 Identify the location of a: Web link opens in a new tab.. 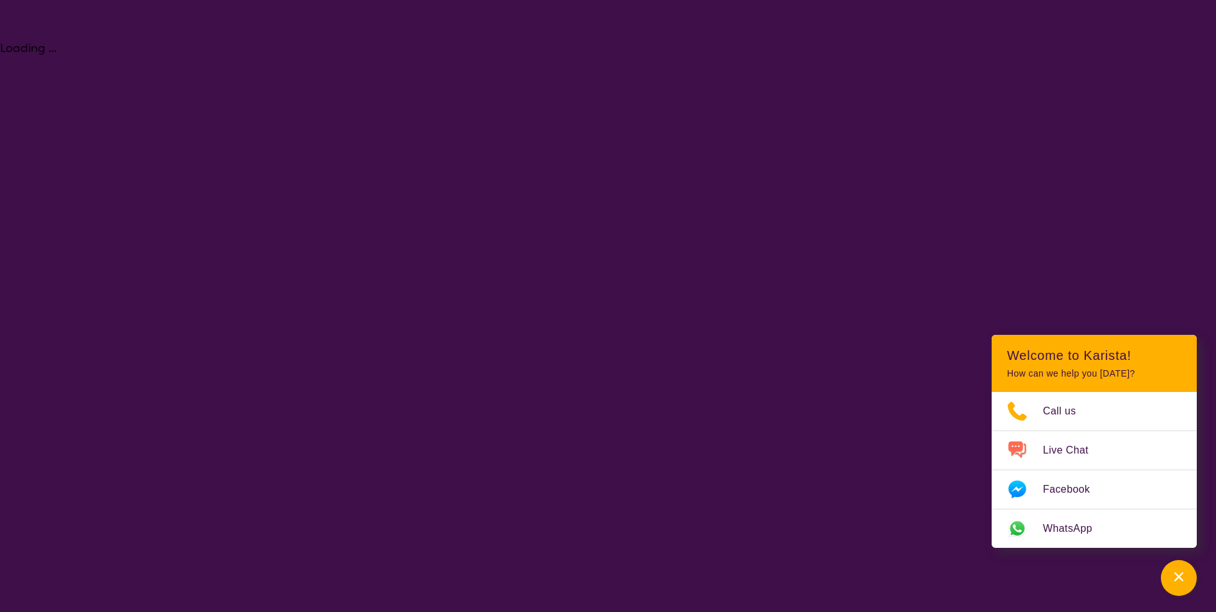
(1094, 528).